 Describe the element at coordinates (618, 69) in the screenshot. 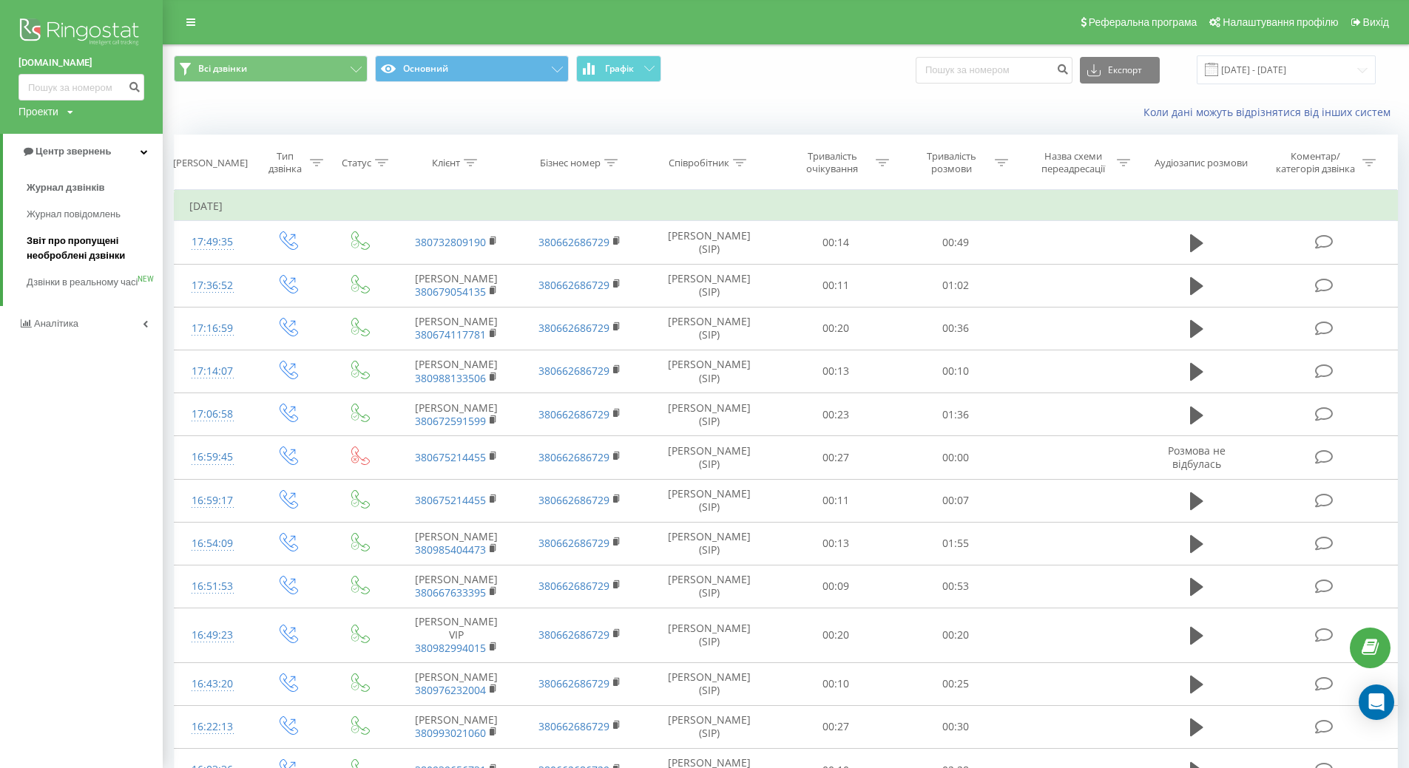

I see `button: Графік` at that location.